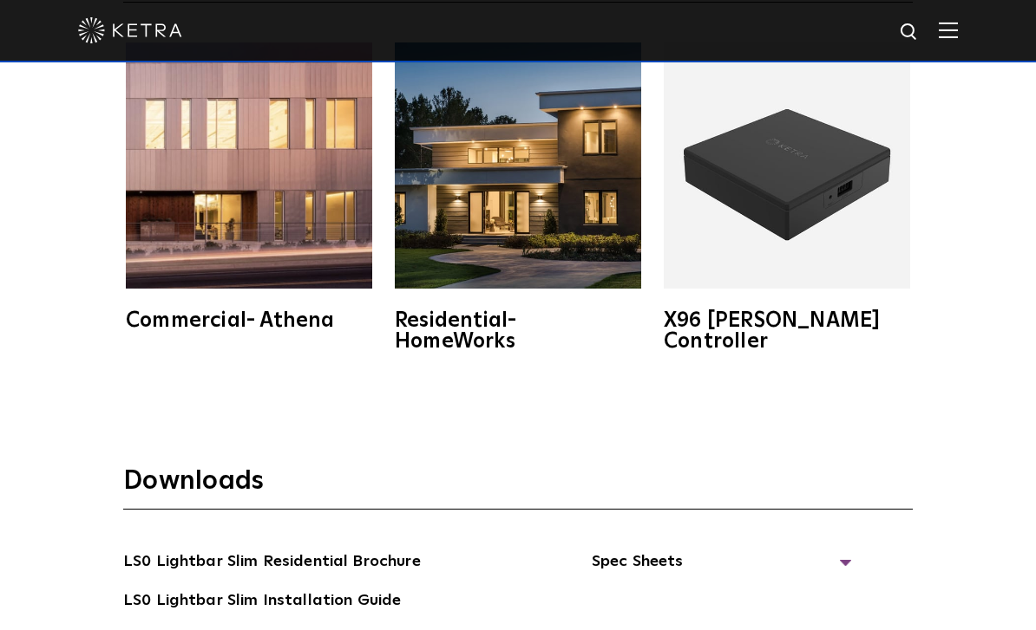 The width and height of the screenshot is (1036, 630). What do you see at coordinates (722, 569) in the screenshot?
I see `span: Spec Sheets` at bounding box center [722, 569].